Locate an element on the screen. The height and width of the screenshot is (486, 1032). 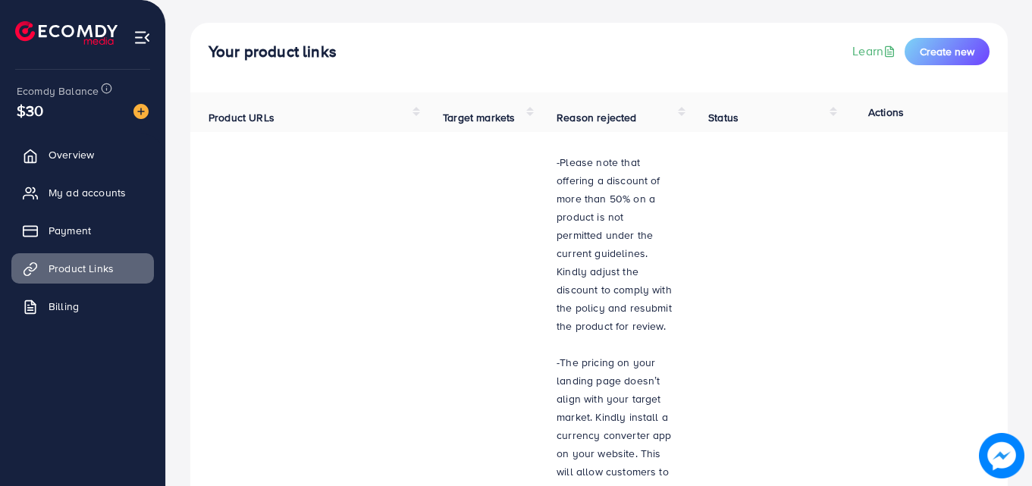
span: Overview is located at coordinates (71, 155).